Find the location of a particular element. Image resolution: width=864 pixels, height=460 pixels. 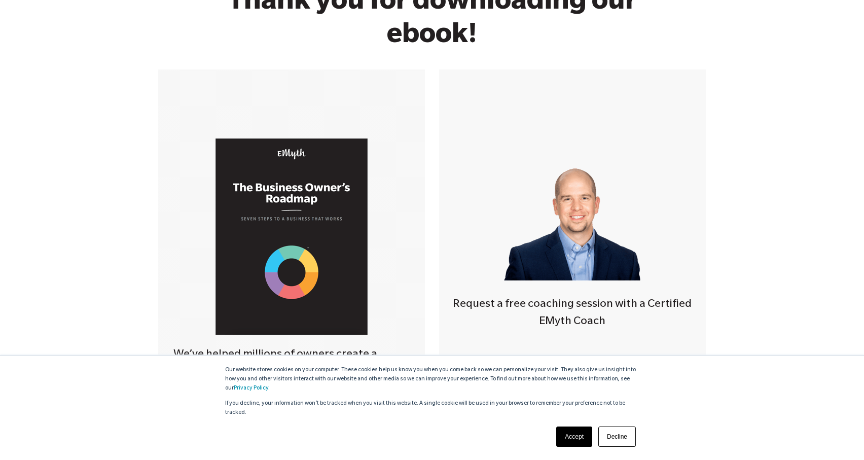

img: Business Owners Roadmap Cover is located at coordinates (291, 237).